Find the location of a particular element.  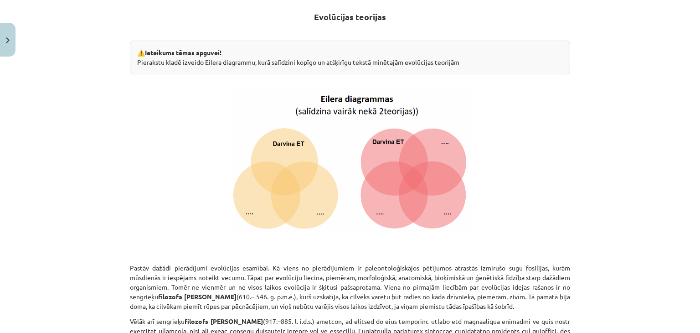

strong: Evolūcijas teorijas is located at coordinates (350, 16).